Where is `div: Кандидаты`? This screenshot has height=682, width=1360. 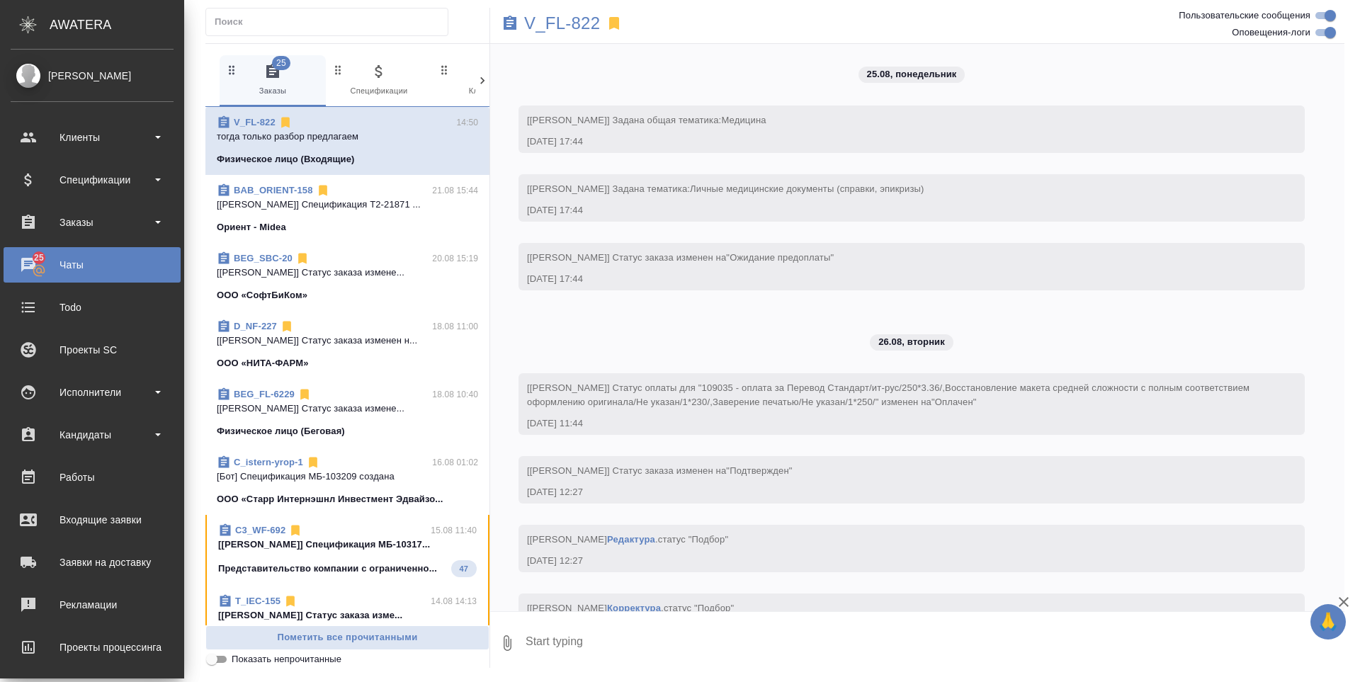
div: Кандидаты is located at coordinates (92, 435).